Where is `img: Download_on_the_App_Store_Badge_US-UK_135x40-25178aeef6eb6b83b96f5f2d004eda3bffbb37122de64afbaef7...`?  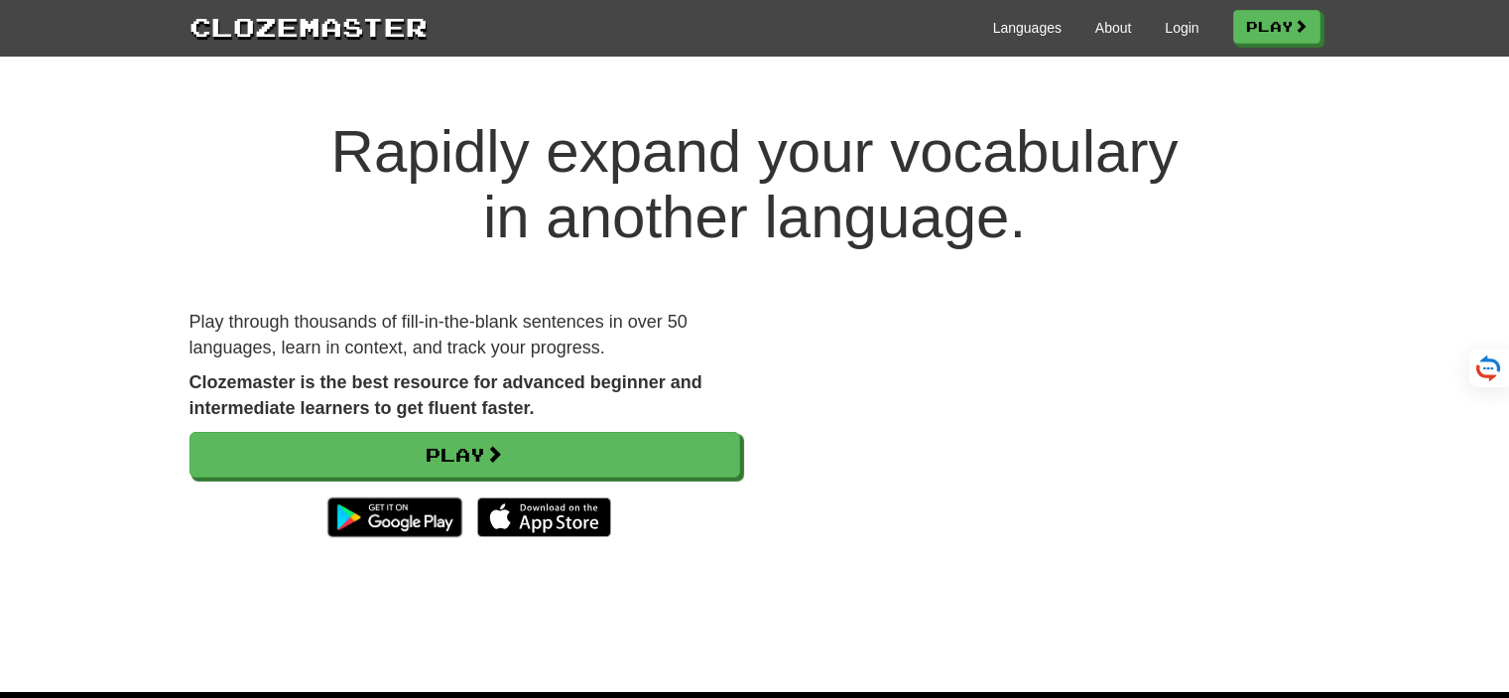
img: Download_on_the_App_Store_Badge_US-UK_135x40-25178aeef6eb6b83b96f5f2d004eda3bffbb37122de64afbaef7... is located at coordinates (544, 517).